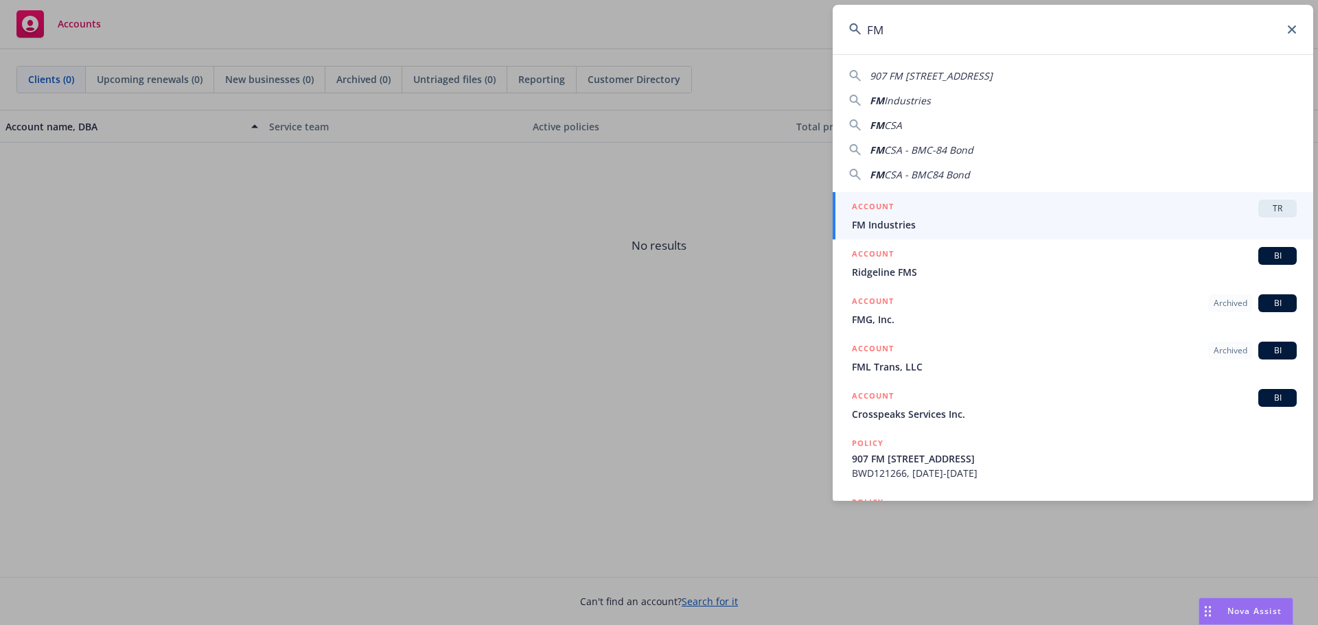  What do you see at coordinates (1074, 319) in the screenshot?
I see `span: FMG, Inc.` at bounding box center [1074, 319].